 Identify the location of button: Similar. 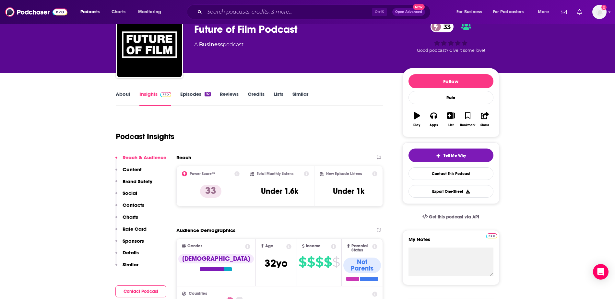
(127, 268).